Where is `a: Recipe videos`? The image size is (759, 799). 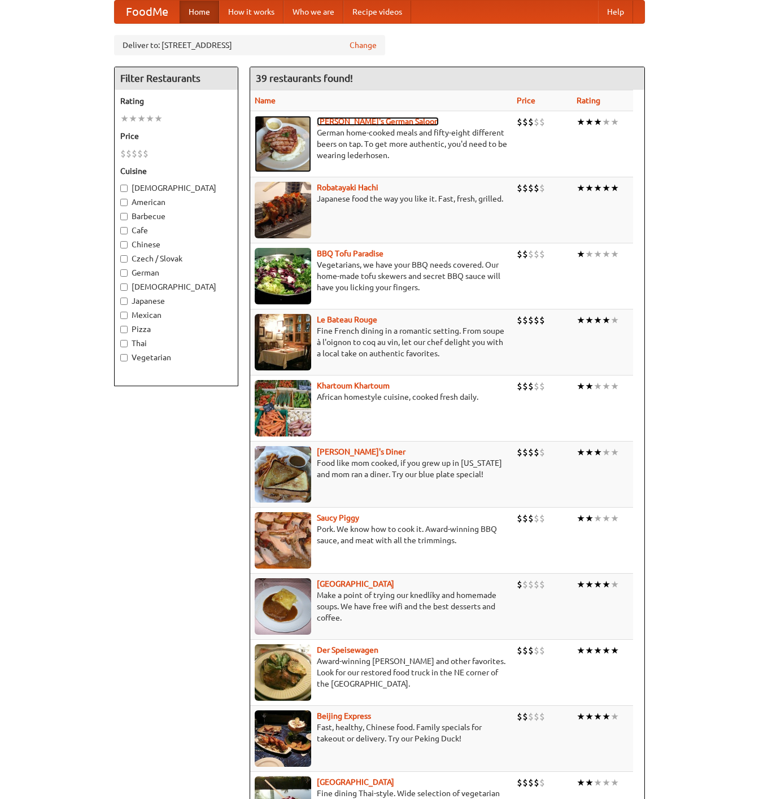 a: Recipe videos is located at coordinates (377, 12).